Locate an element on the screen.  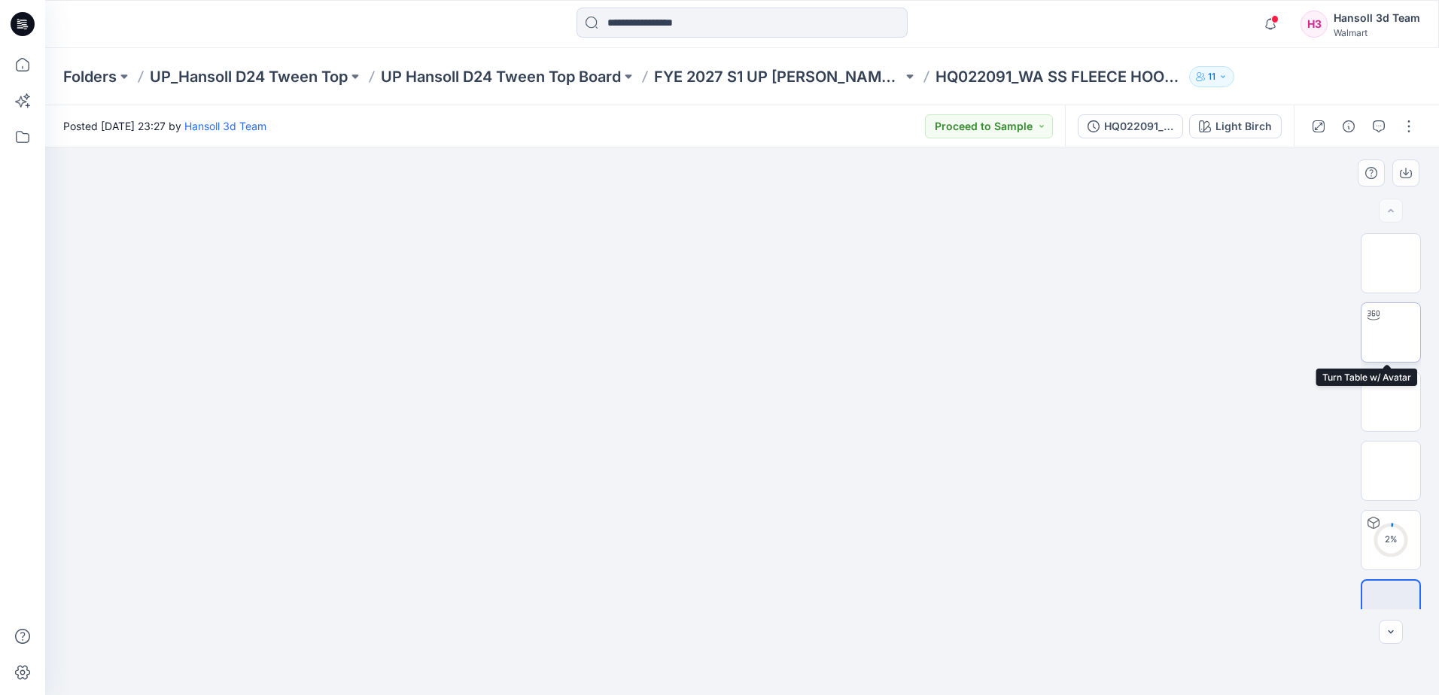
div: 2 % is located at coordinates (1391, 540).